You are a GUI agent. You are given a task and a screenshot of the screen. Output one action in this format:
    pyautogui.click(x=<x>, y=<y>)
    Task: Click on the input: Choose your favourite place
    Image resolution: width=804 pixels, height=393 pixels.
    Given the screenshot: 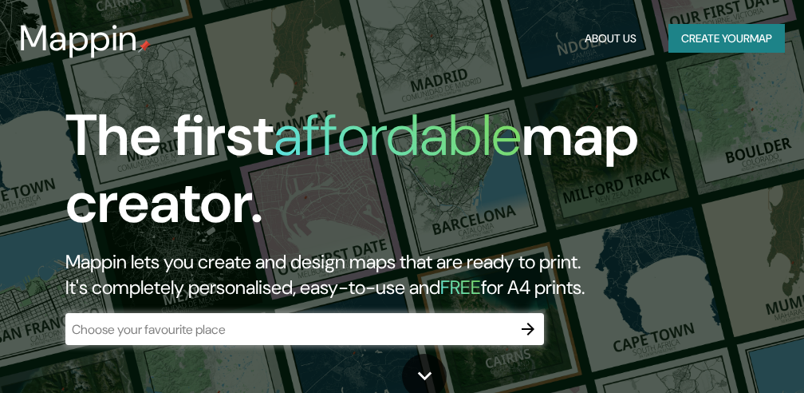 What is the action you would take?
    pyautogui.click(x=289, y=329)
    